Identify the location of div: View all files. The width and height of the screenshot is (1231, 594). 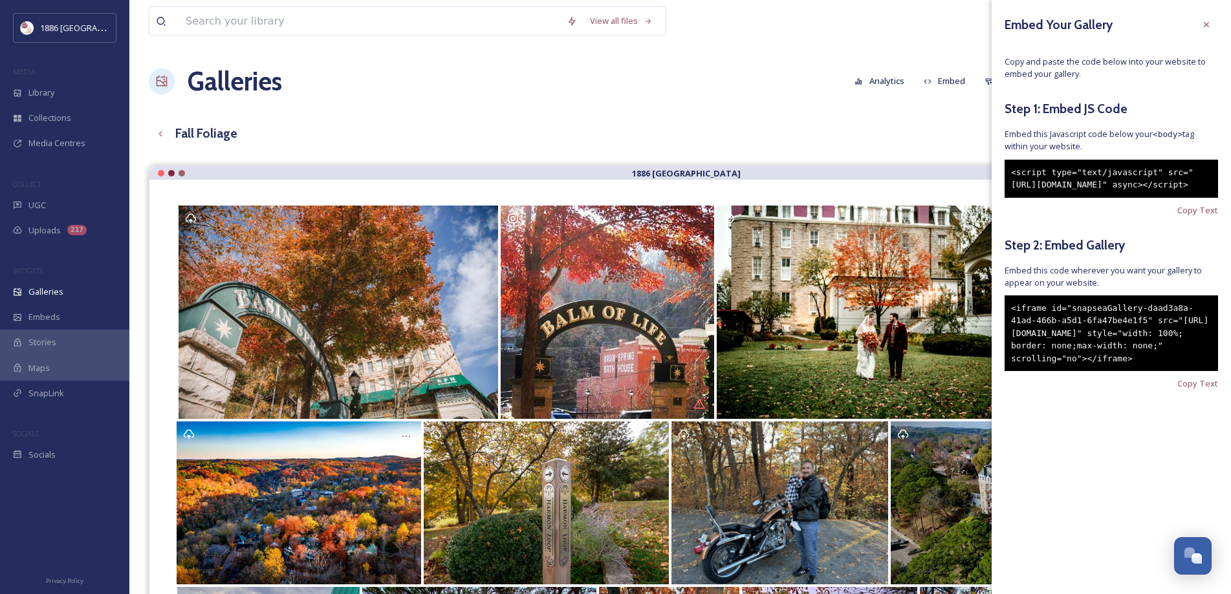
(621, 21).